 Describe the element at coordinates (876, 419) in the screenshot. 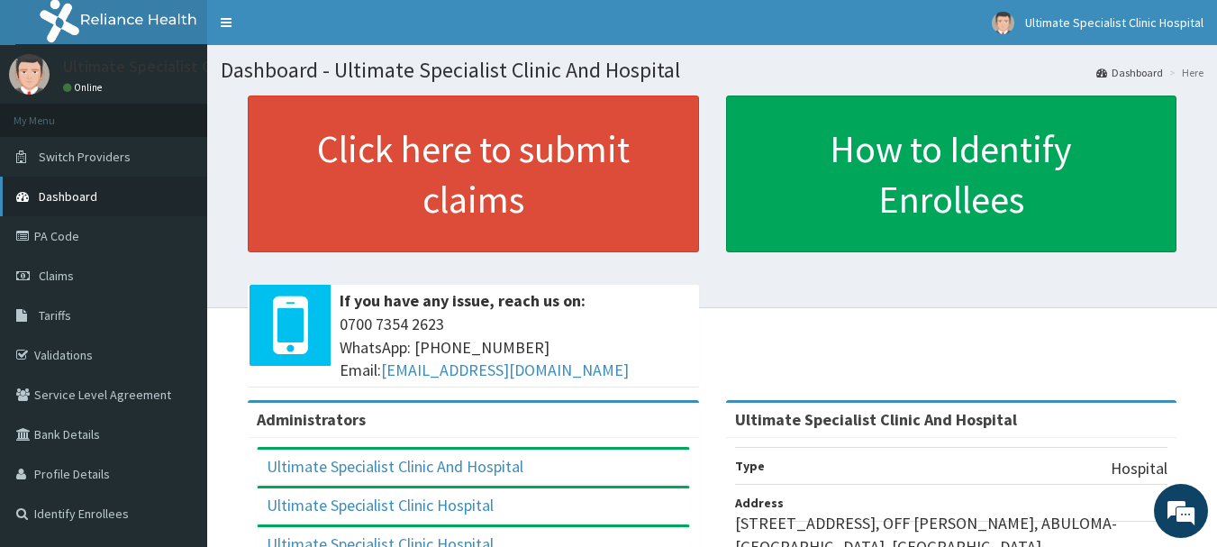

I see `strong: Ultimate Specialist Clinic And Hospital` at that location.